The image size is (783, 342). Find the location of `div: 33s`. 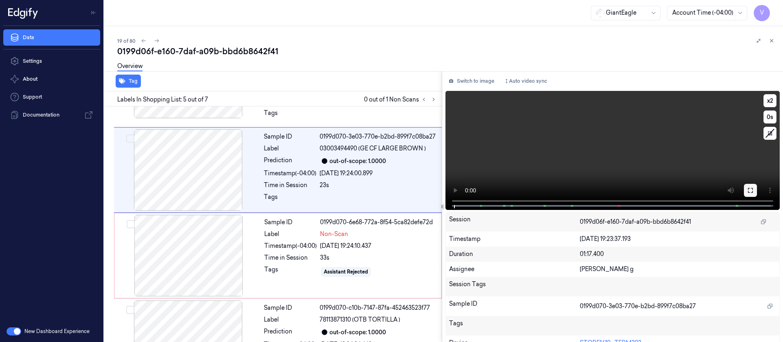

div: 33s is located at coordinates (378, 257).